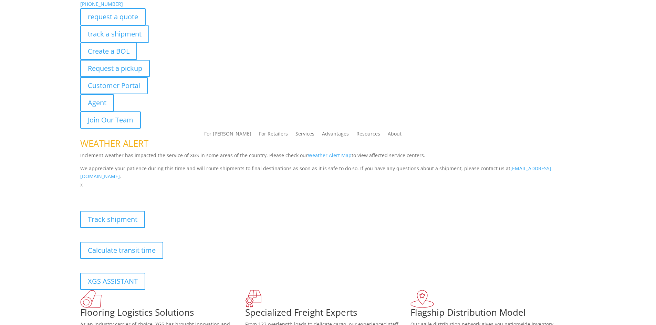 This screenshot has height=325, width=656. What do you see at coordinates (111, 120) in the screenshot?
I see `a: Join Our Team` at bounding box center [111, 120].